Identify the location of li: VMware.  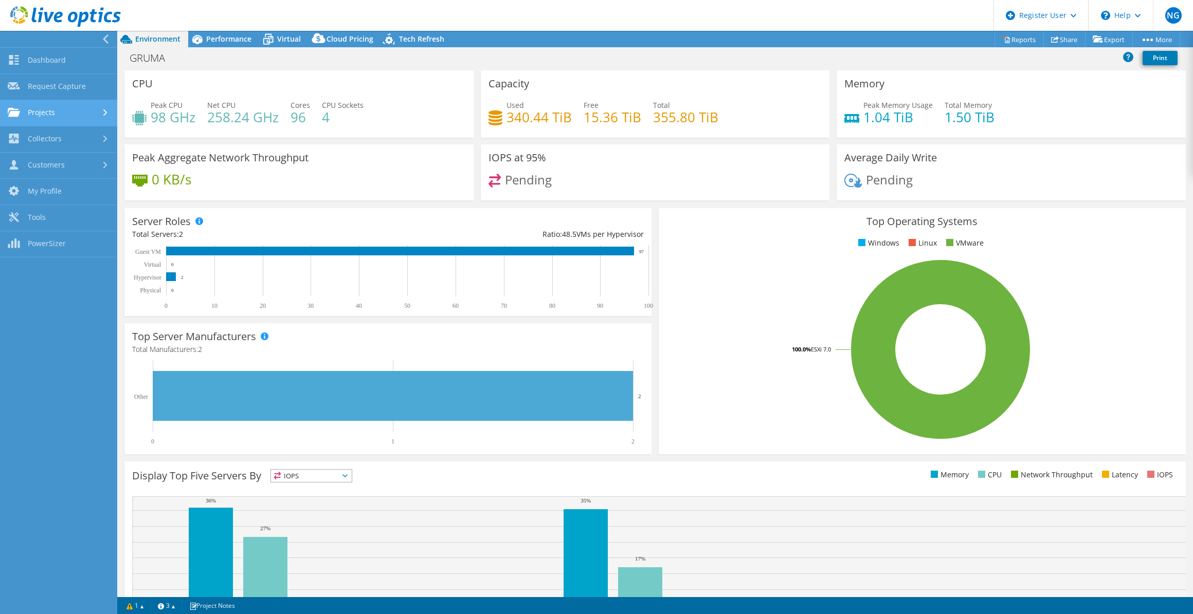
(963, 243).